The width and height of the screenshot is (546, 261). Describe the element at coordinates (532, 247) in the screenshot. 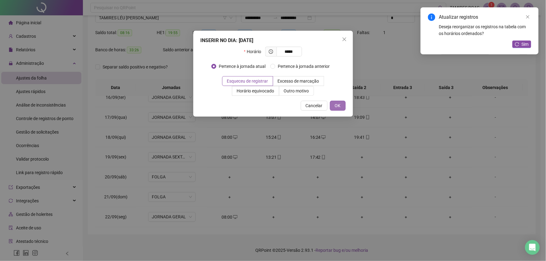

I see `div: Open Intercom Messenger` at that location.